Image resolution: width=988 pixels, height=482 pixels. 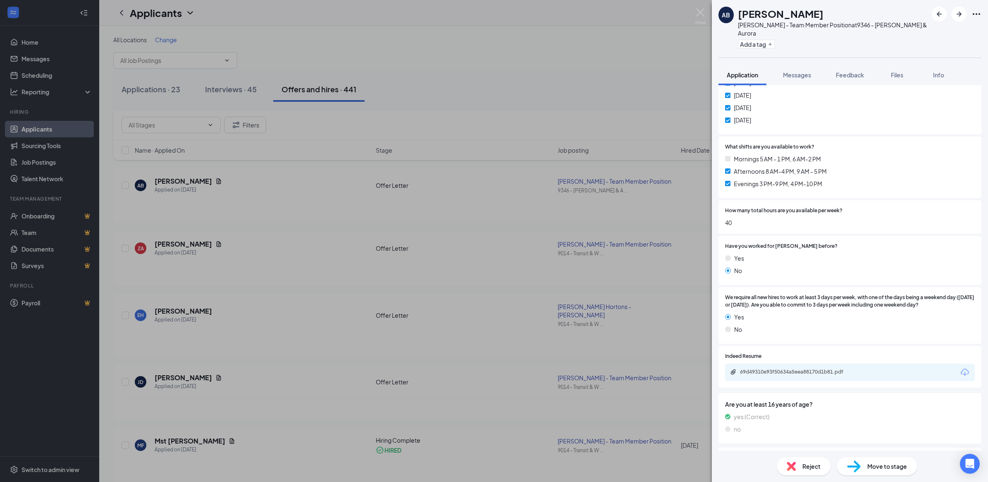 What do you see at coordinates (734, 372) in the screenshot?
I see `svg: Paperclip` at bounding box center [734, 372].